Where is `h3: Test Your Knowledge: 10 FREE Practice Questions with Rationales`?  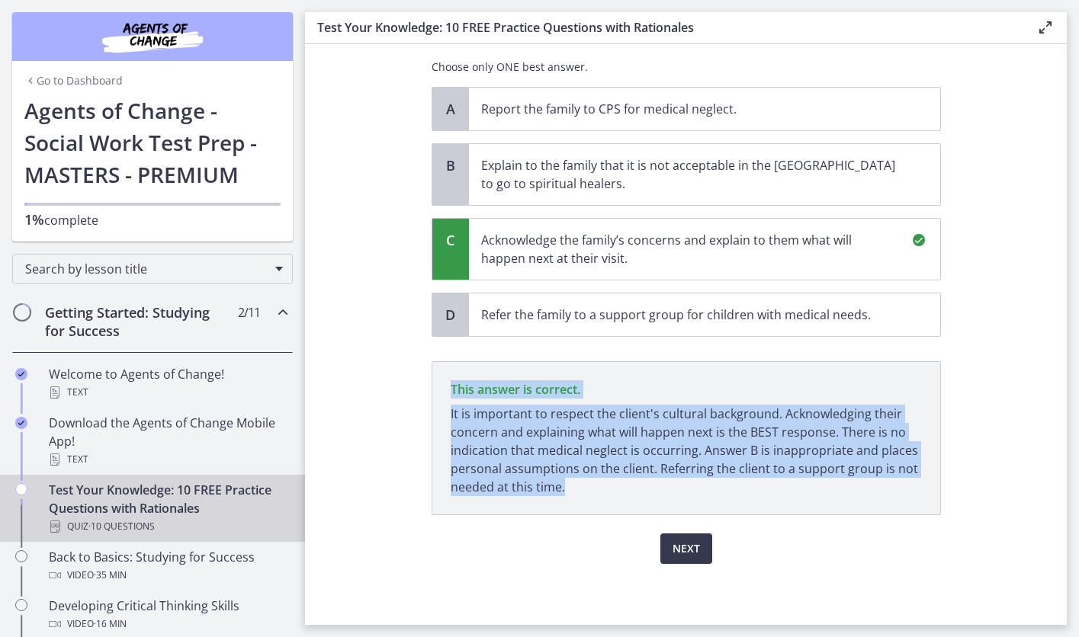
h3: Test Your Knowledge: 10 FREE Practice Questions with Rationales is located at coordinates (664, 27).